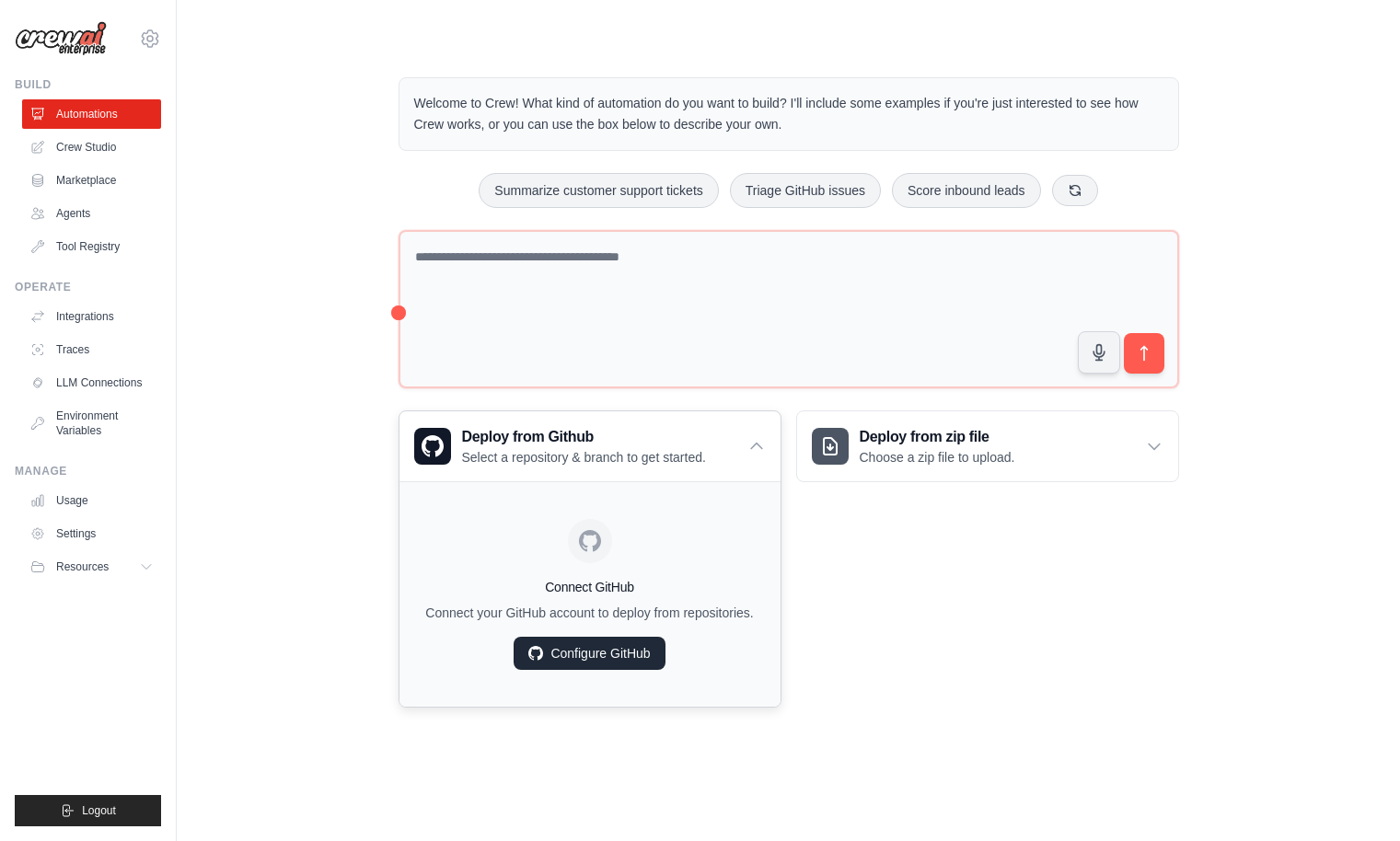  I want to click on a: Crew Studio, so click(91, 147).